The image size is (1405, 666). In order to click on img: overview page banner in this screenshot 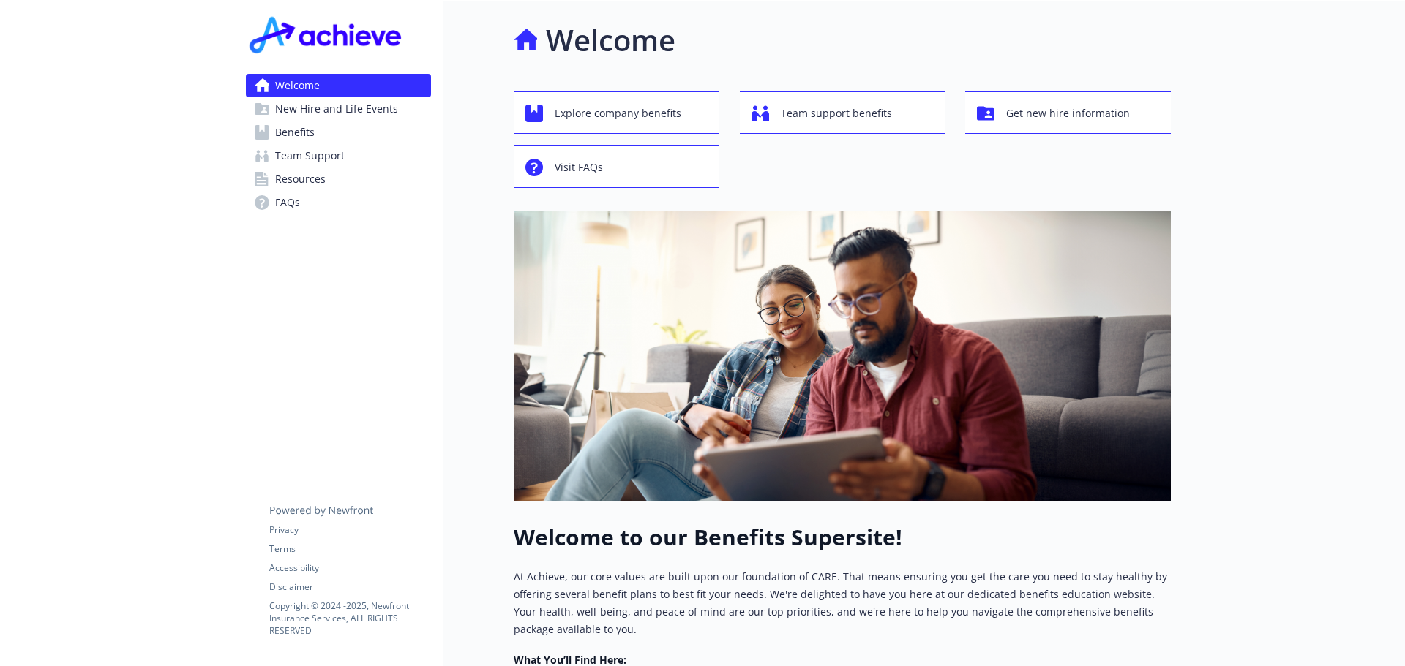, I will do `click(842, 356)`.